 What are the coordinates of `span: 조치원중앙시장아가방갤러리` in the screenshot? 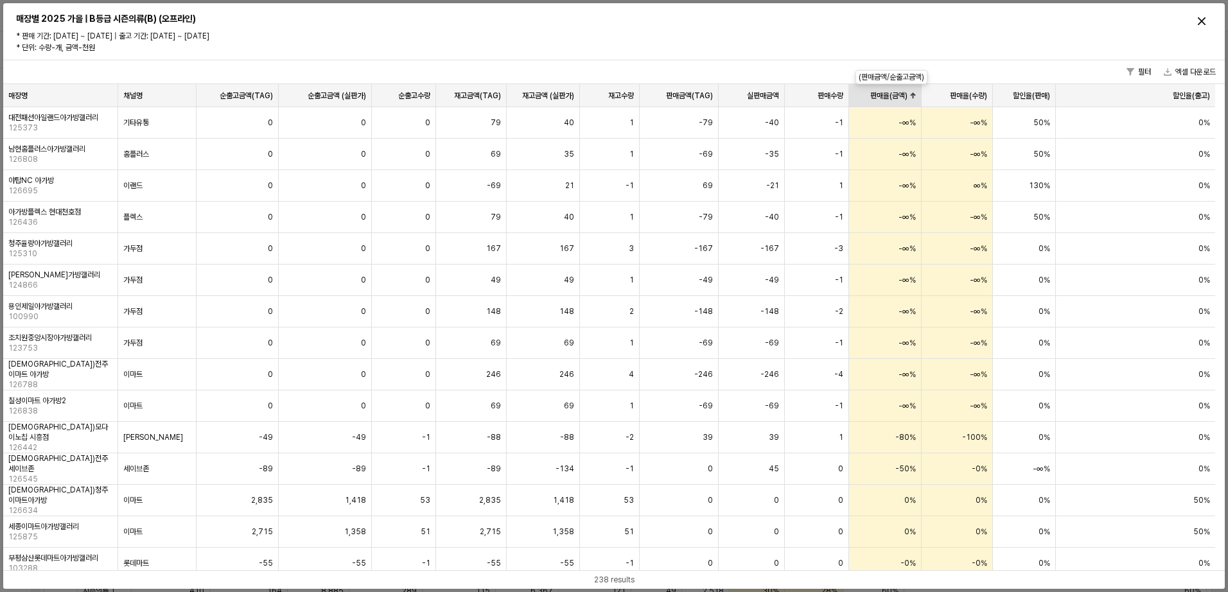 It's located at (50, 338).